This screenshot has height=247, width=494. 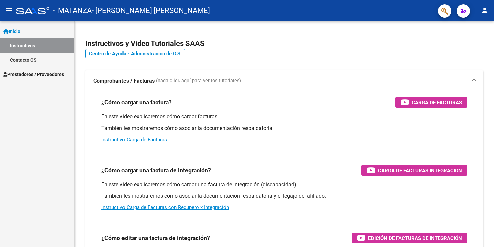 What do you see at coordinates (135, 54) in the screenshot?
I see `a: Centro de Ayuda - Administración de O.S.` at bounding box center [135, 54].